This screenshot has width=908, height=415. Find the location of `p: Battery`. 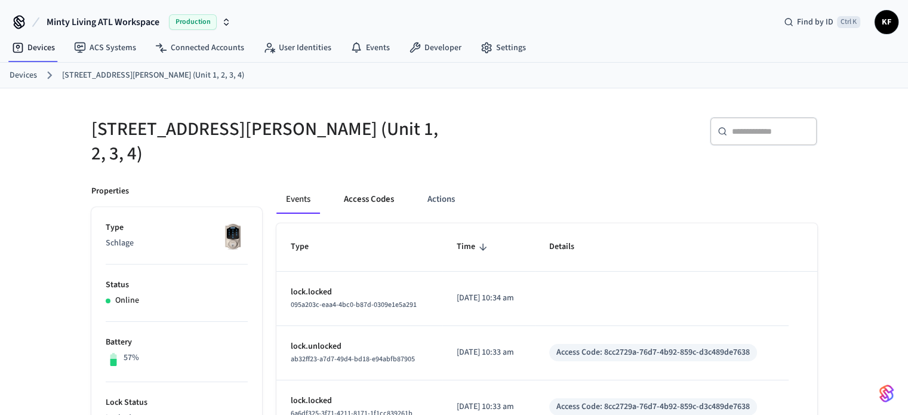

p: Battery is located at coordinates (177, 342).